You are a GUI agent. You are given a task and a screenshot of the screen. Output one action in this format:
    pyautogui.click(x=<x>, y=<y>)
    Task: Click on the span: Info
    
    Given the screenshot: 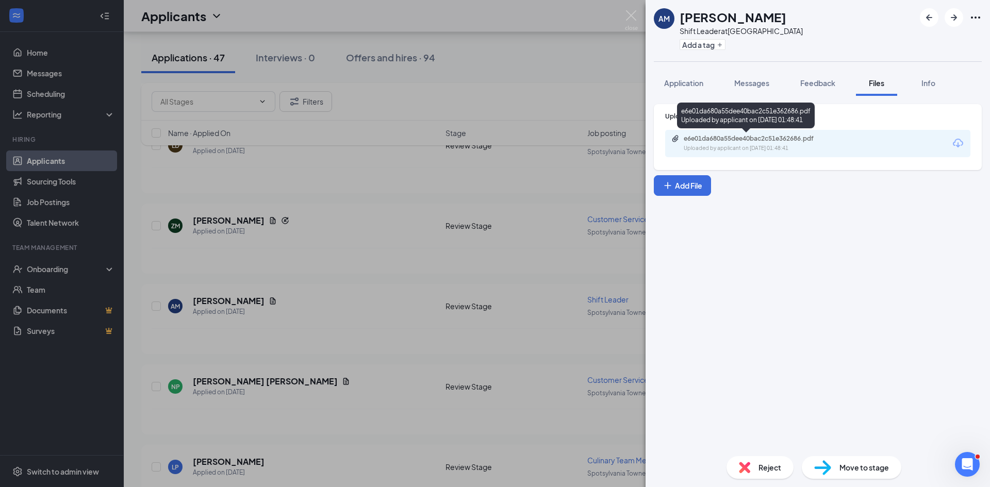 What is the action you would take?
    pyautogui.click(x=928, y=83)
    